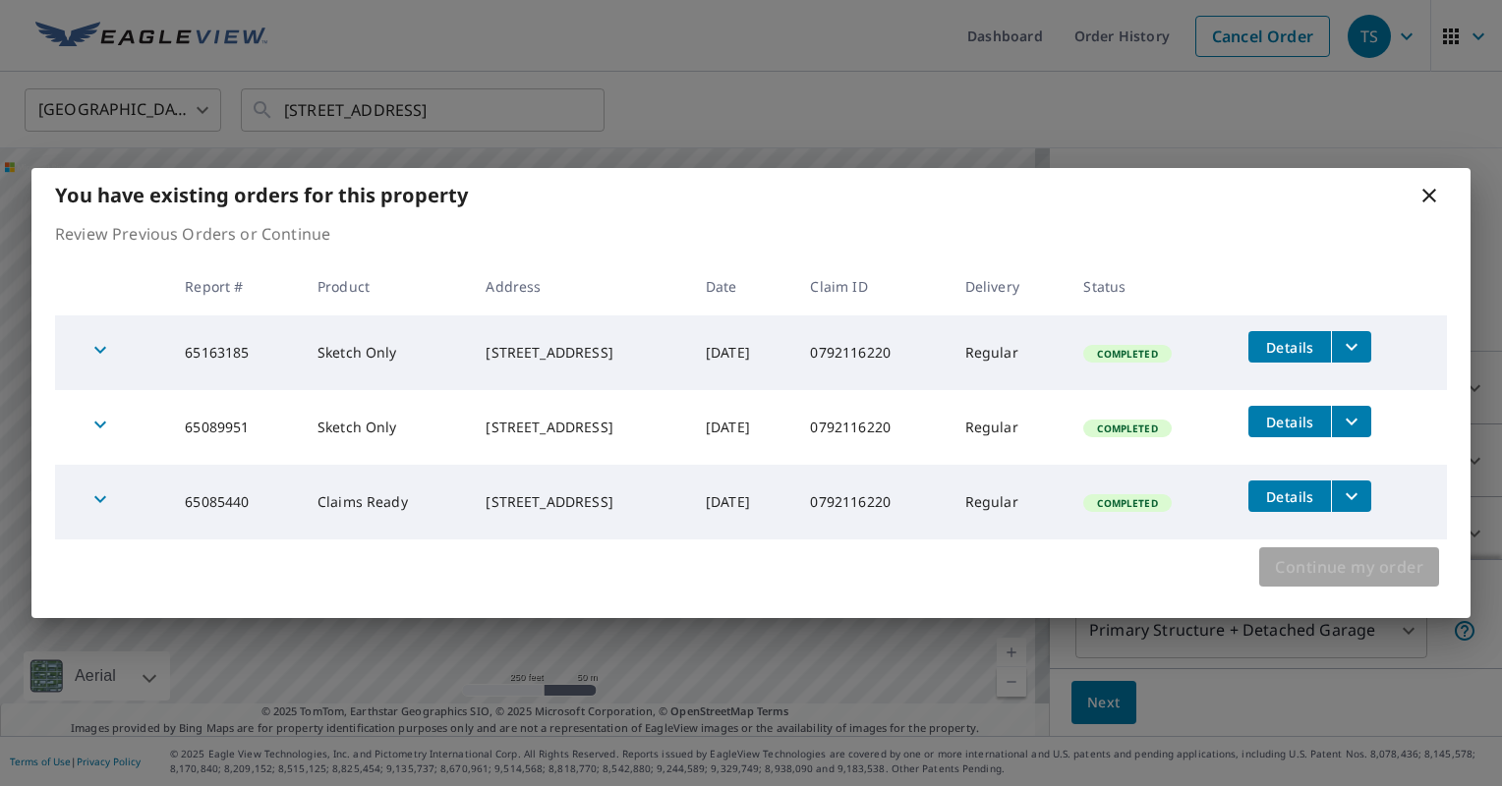 The height and width of the screenshot is (786, 1502). I want to click on th: Status, so click(1150, 286).